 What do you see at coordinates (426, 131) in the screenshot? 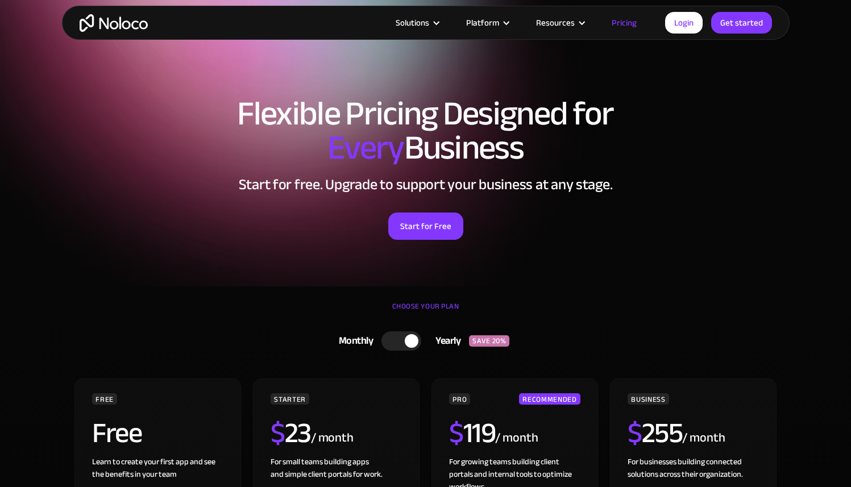
I see `h1: Flexible Pricing Designed for Business` at bounding box center [426, 131].